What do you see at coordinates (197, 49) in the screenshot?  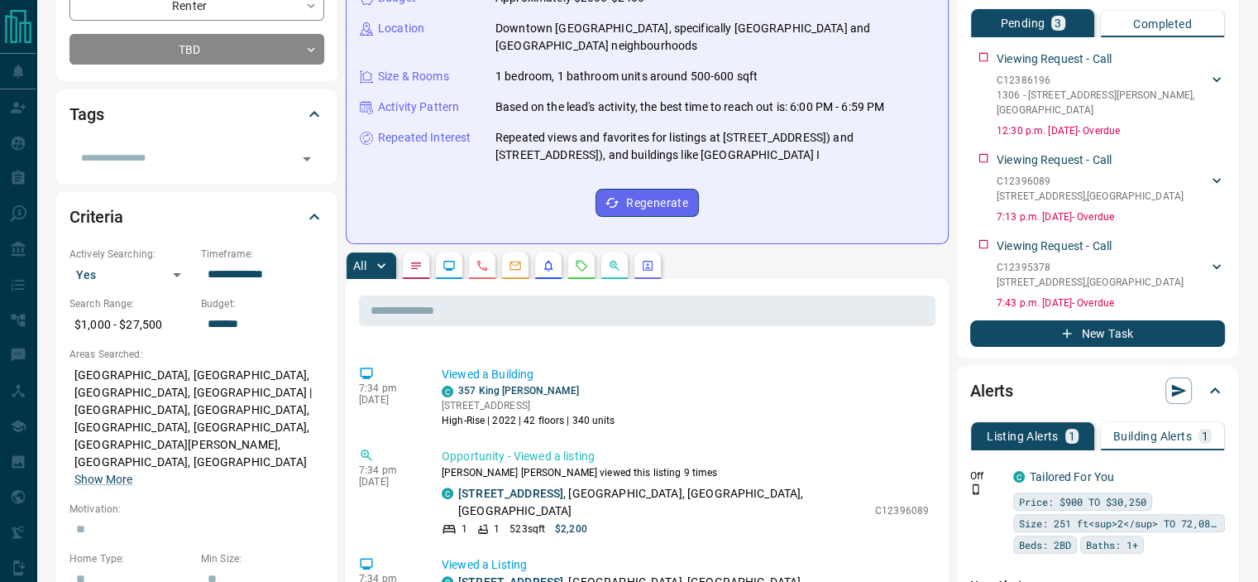 I see `div: TBD` at bounding box center [197, 49].